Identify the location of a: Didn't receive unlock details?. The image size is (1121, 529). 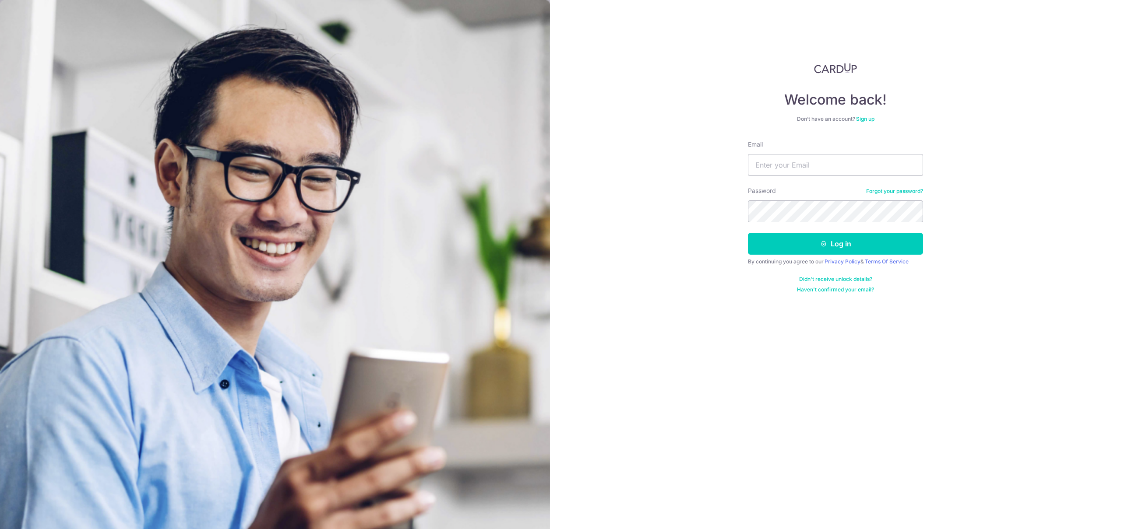
(835, 279).